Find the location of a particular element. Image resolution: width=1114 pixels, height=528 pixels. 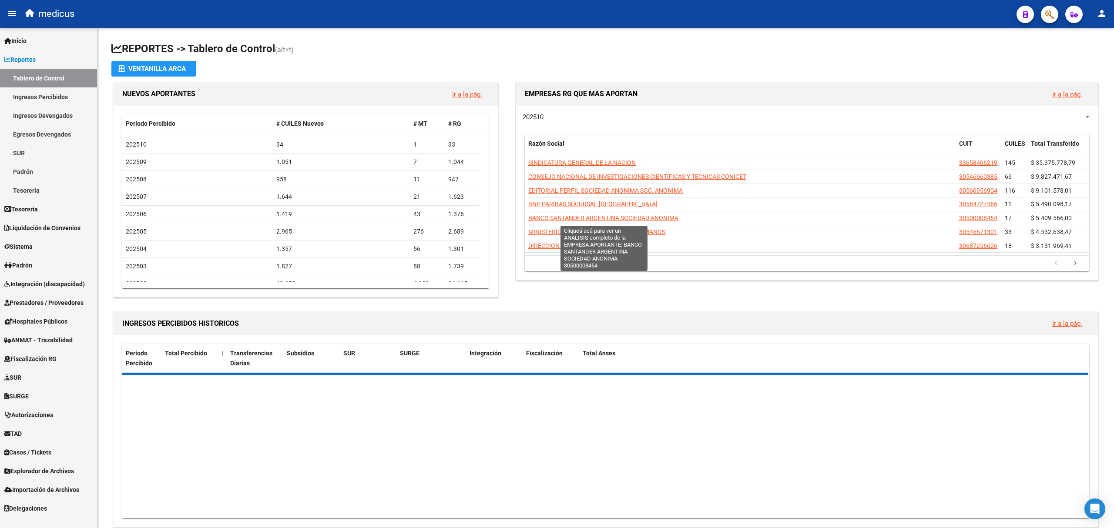

span: Total Anses is located at coordinates (599, 353).